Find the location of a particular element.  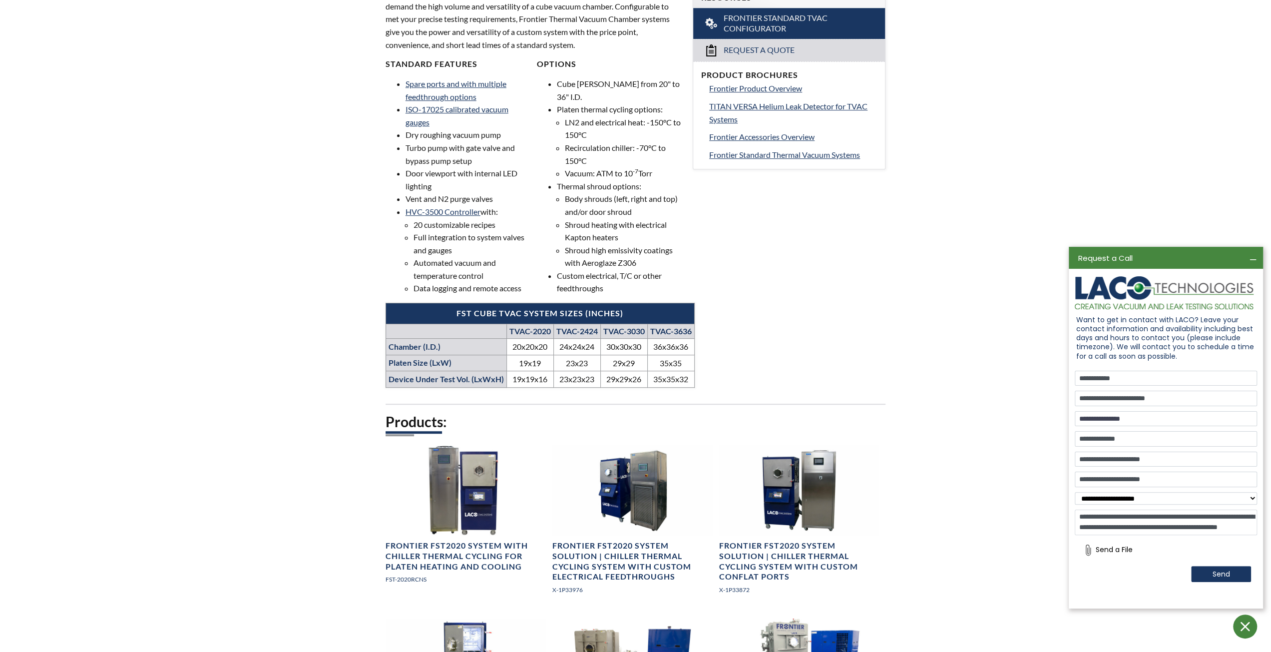

sup: -7 is located at coordinates (635, 171).